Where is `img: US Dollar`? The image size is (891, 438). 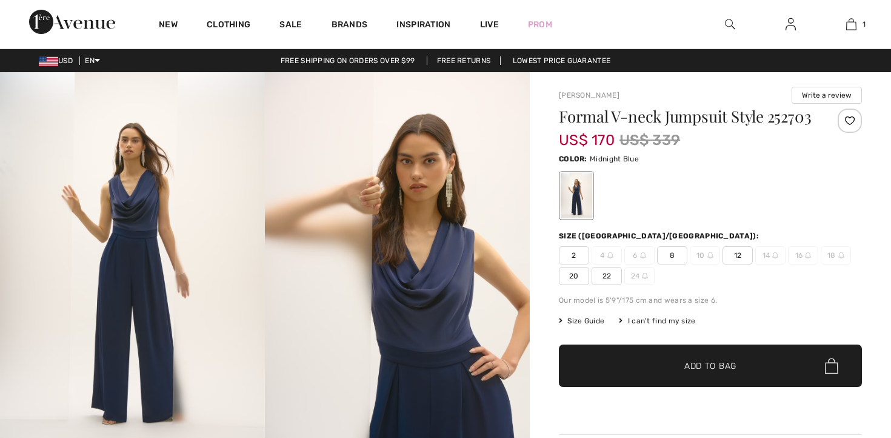
img: US Dollar is located at coordinates (48, 61).